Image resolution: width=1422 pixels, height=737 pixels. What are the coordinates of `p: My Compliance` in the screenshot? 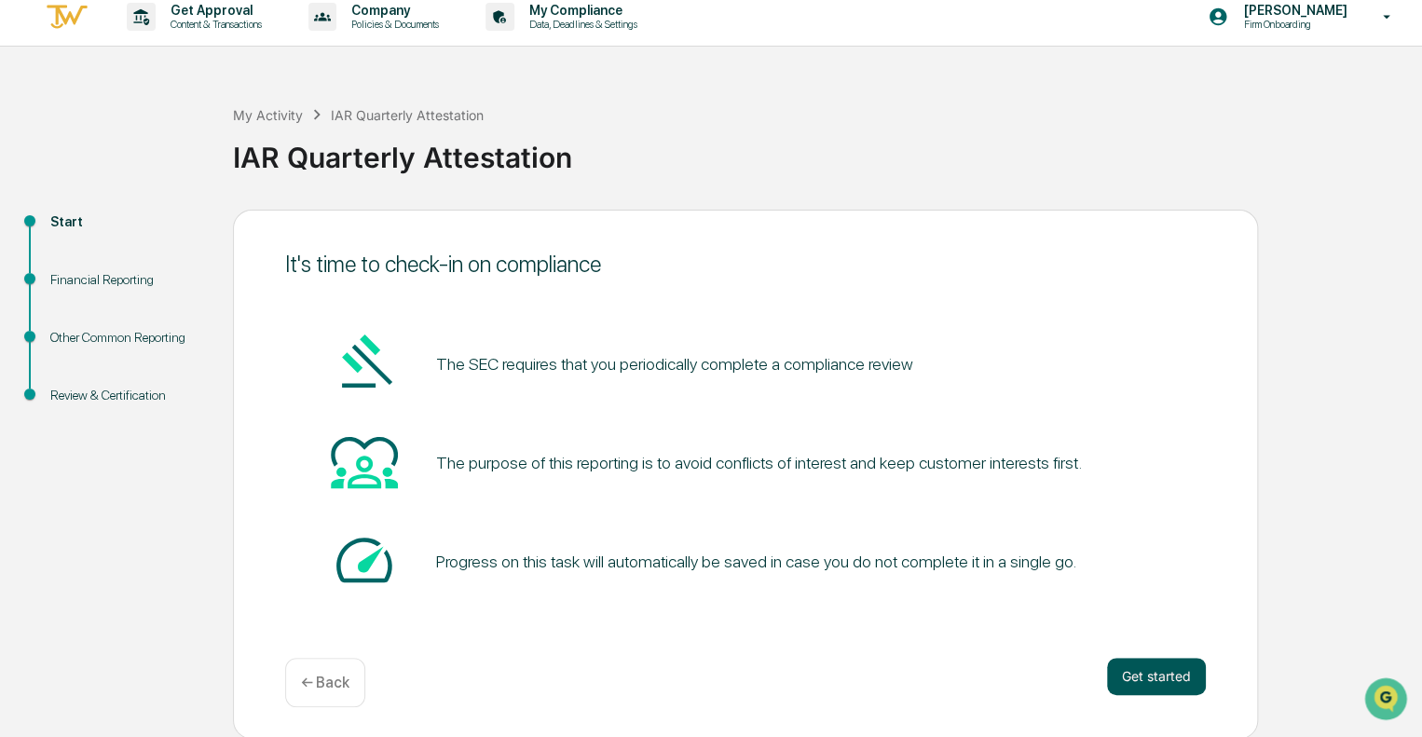 It's located at (581, 10).